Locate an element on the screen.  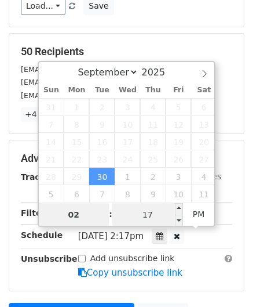
span: September 12, 2025 is located at coordinates (179, 124).